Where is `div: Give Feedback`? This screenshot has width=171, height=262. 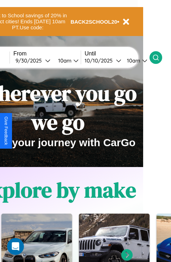
div: Give Feedback is located at coordinates (6, 131).